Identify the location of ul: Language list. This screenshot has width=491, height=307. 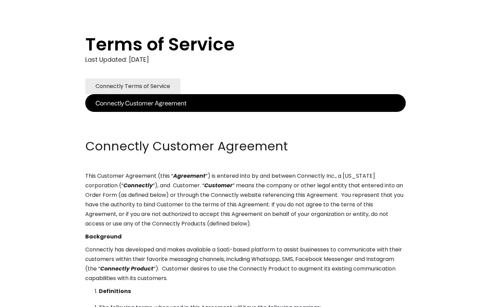
(27, 300).